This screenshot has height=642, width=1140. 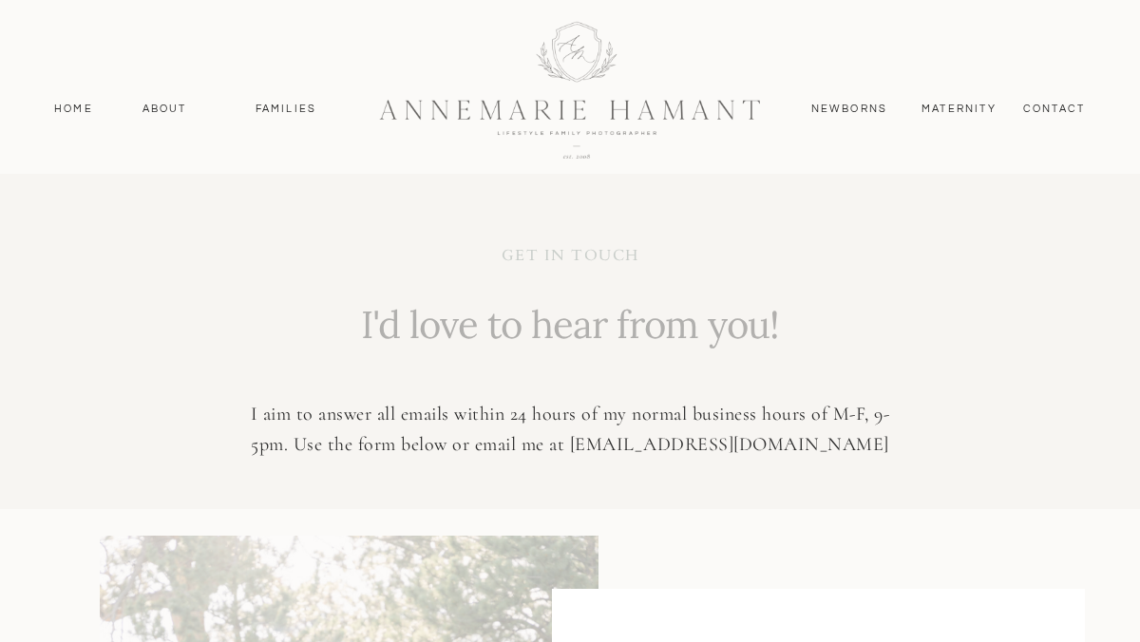 What do you see at coordinates (570, 258) in the screenshot?
I see `p: get in touch` at bounding box center [570, 258].